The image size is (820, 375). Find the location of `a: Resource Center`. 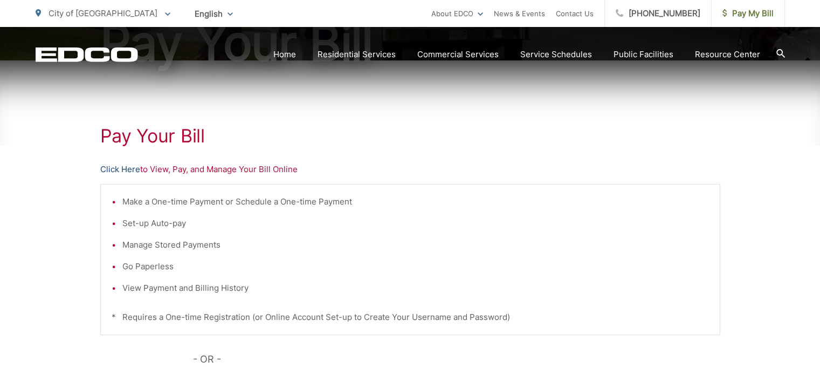

a: Resource Center is located at coordinates (727, 54).